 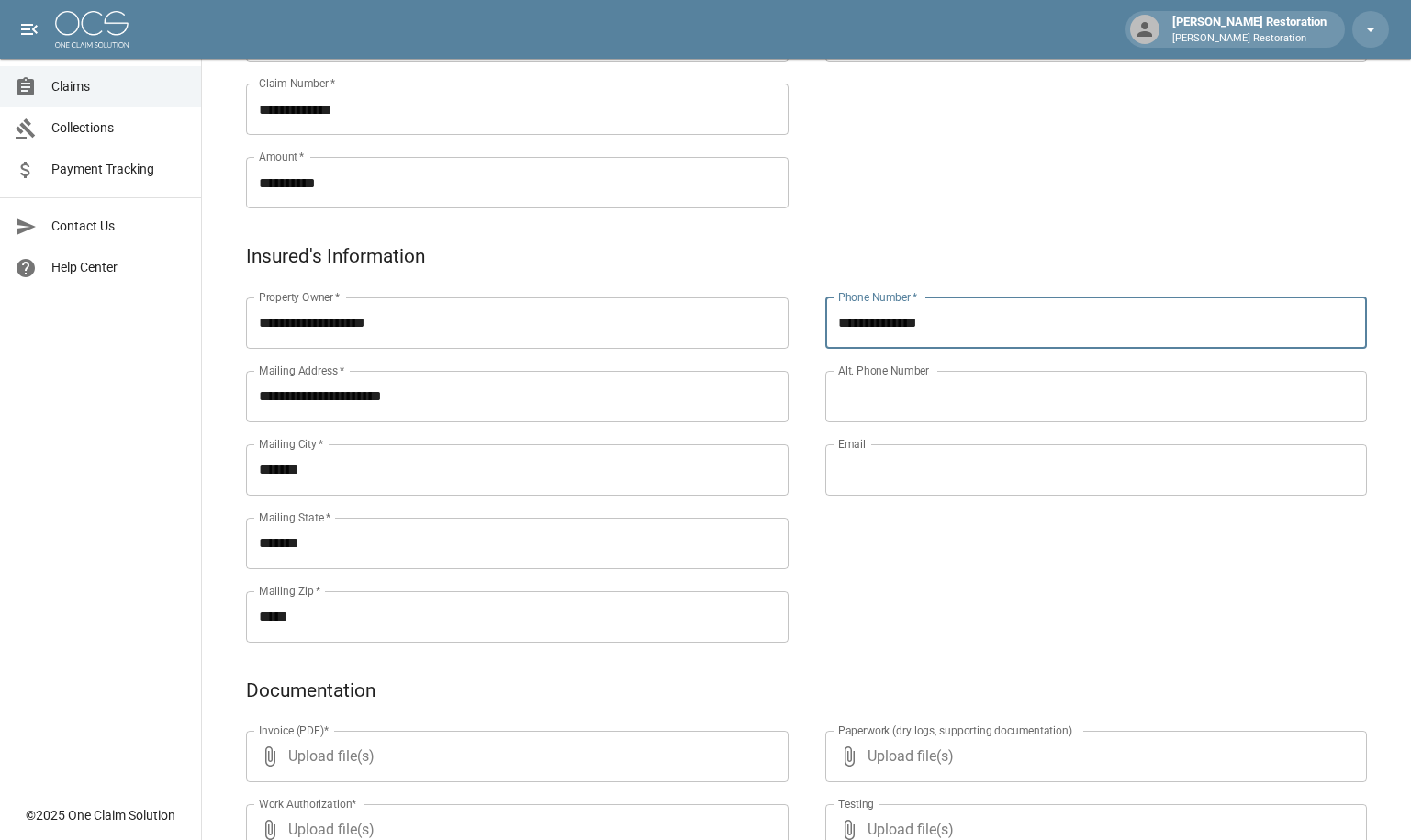 What do you see at coordinates (119, 267) in the screenshot?
I see `span: Help Center` at bounding box center [119, 267].